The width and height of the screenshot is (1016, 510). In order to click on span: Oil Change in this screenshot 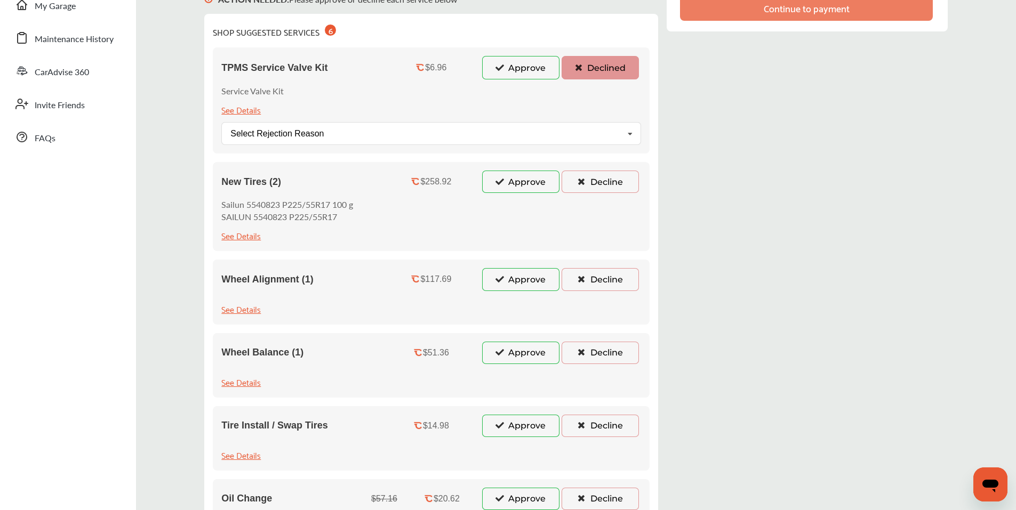, I will do `click(246, 499)`.